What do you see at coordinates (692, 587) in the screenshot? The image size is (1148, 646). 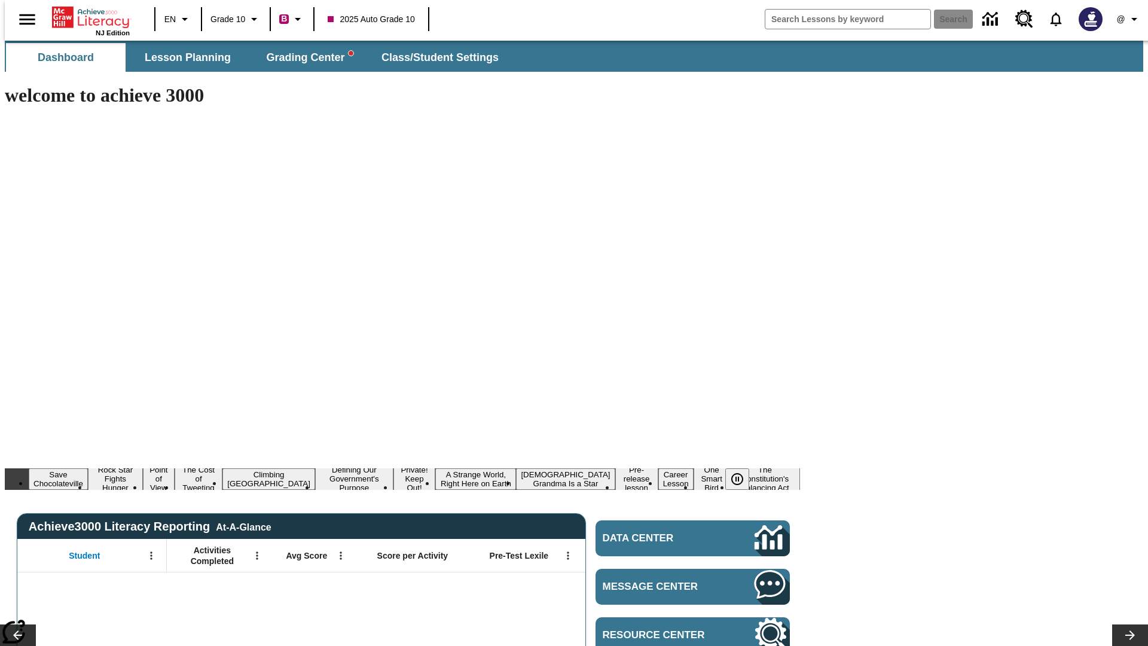 I see `a: Message Center` at bounding box center [692, 587].